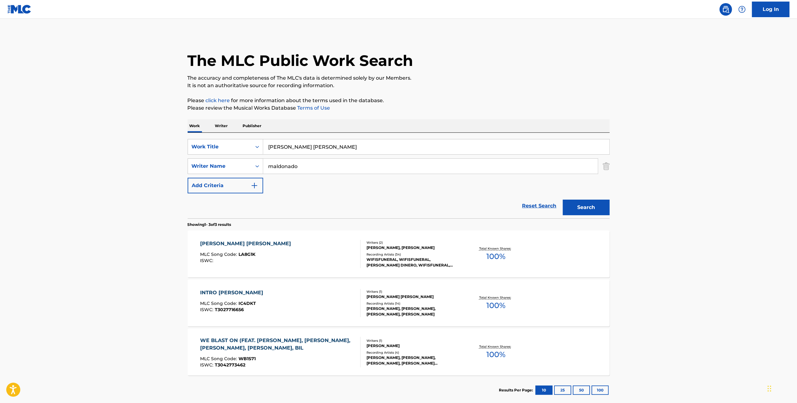 The image size is (797, 403). What do you see at coordinates (252, 126) in the screenshot?
I see `p: Publisher` at bounding box center [252, 126].